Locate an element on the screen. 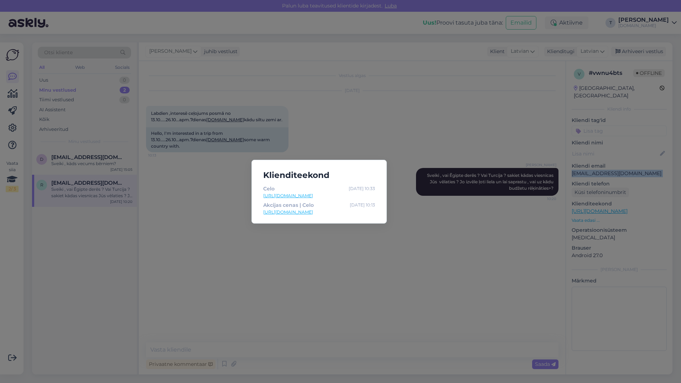 Image resolution: width=681 pixels, height=383 pixels. h5: Klienditeekond is located at coordinates (319, 175).